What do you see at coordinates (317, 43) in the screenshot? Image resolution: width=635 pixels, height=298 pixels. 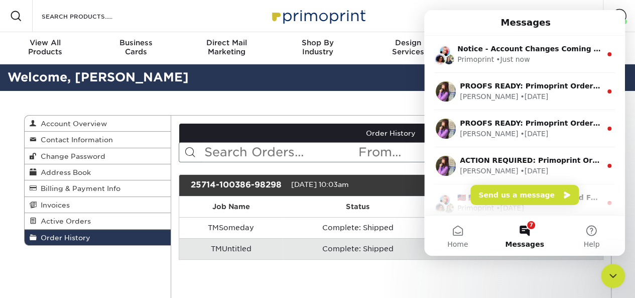 I see `span: Shop By` at bounding box center [317, 43].